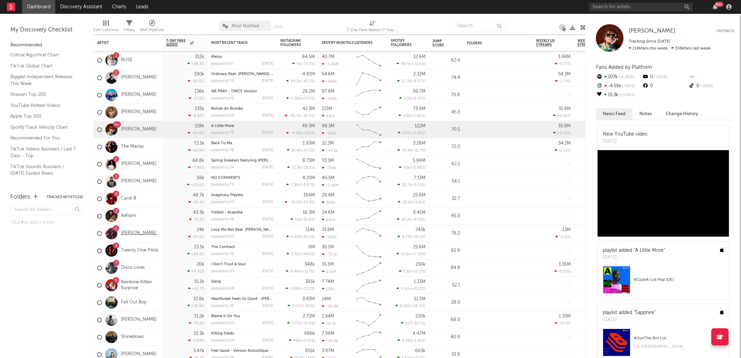 Image resolution: width=741 pixels, height=358 pixels. Describe the element at coordinates (47, 223) in the screenshot. I see `div: Click to add a folder.` at that location.